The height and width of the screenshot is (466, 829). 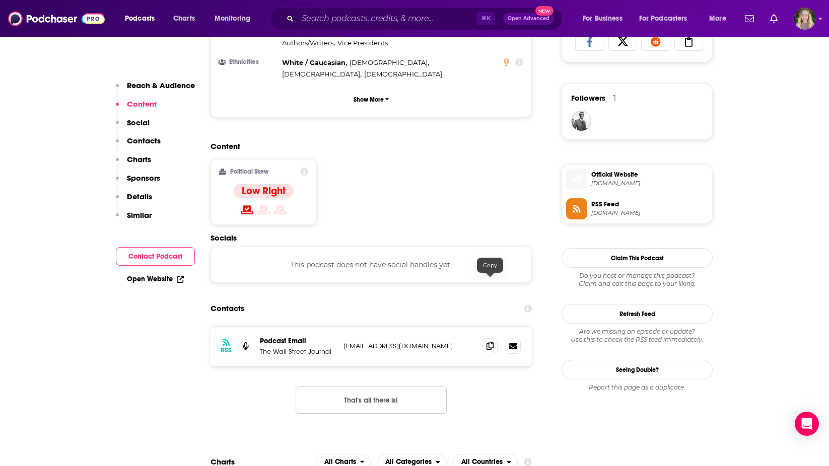 I want to click on span: wsj.com, so click(x=650, y=183).